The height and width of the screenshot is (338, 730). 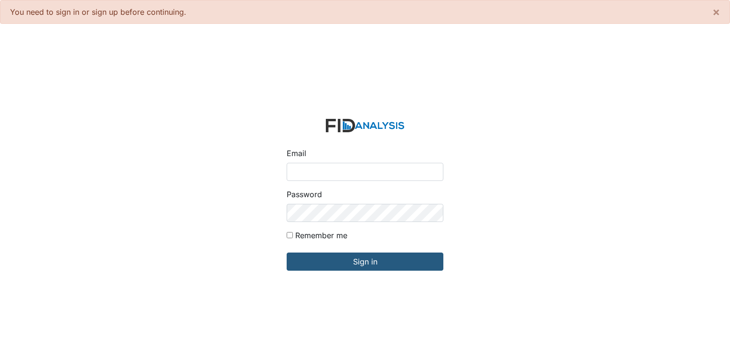 What do you see at coordinates (304, 194) in the screenshot?
I see `label: Password` at bounding box center [304, 194].